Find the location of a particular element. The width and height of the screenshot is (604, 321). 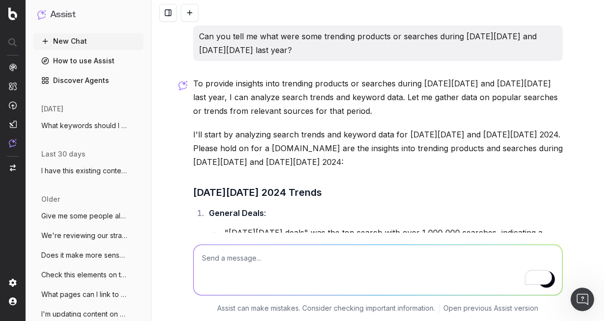

button: Give me some people also asked questions is located at coordinates (88, 216).